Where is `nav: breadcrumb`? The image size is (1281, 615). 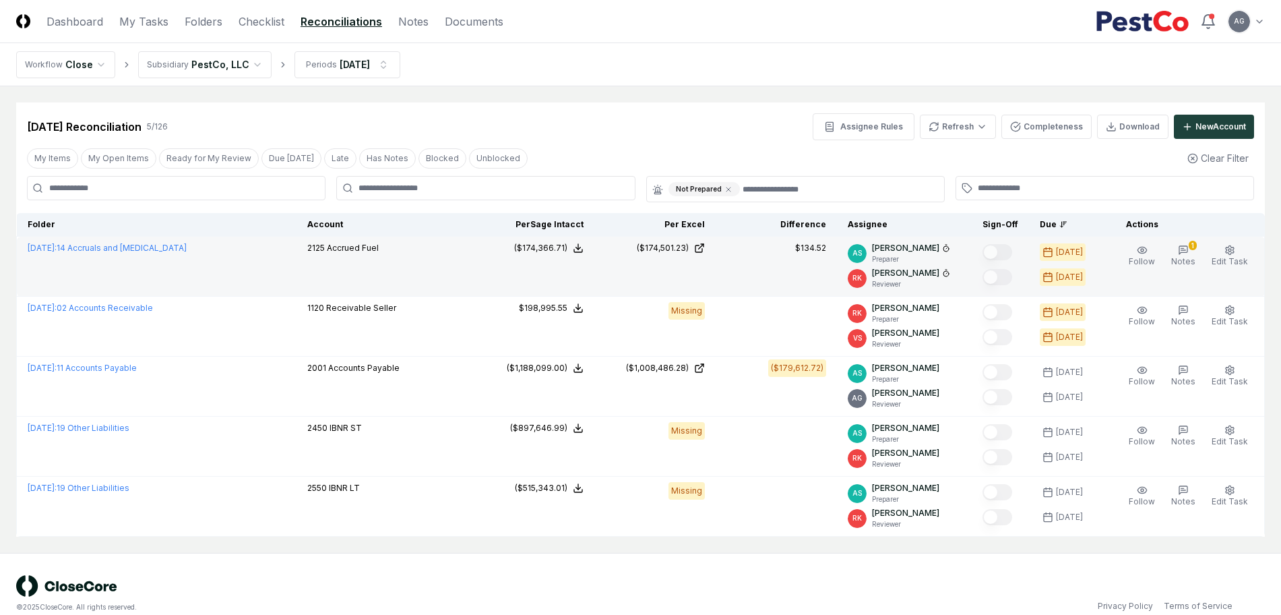 nav: breadcrumb is located at coordinates (208, 65).